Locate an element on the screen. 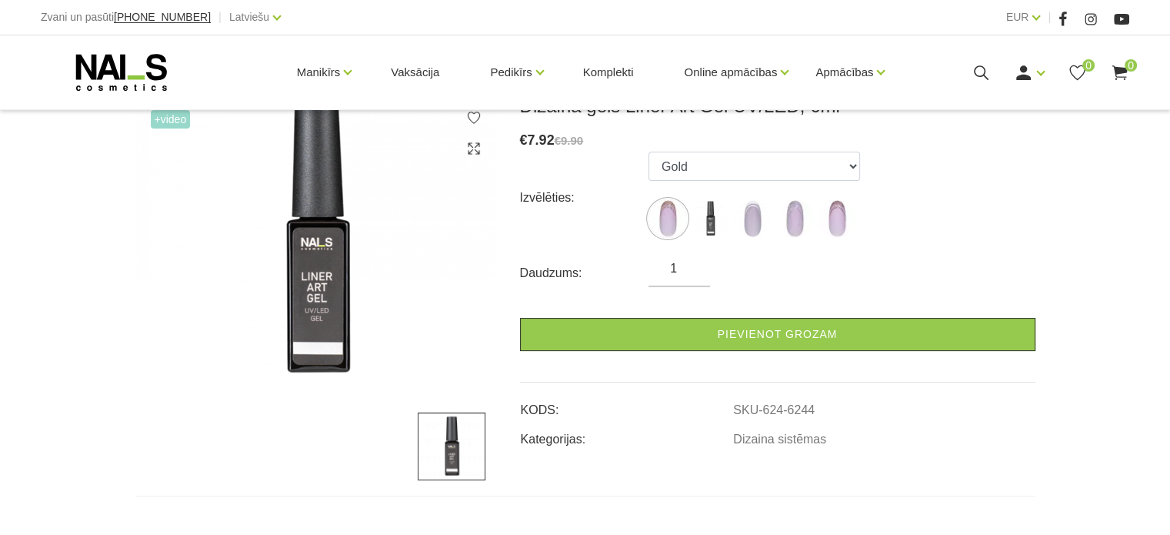  a: SKU-624-6244 is located at coordinates (774, 410).